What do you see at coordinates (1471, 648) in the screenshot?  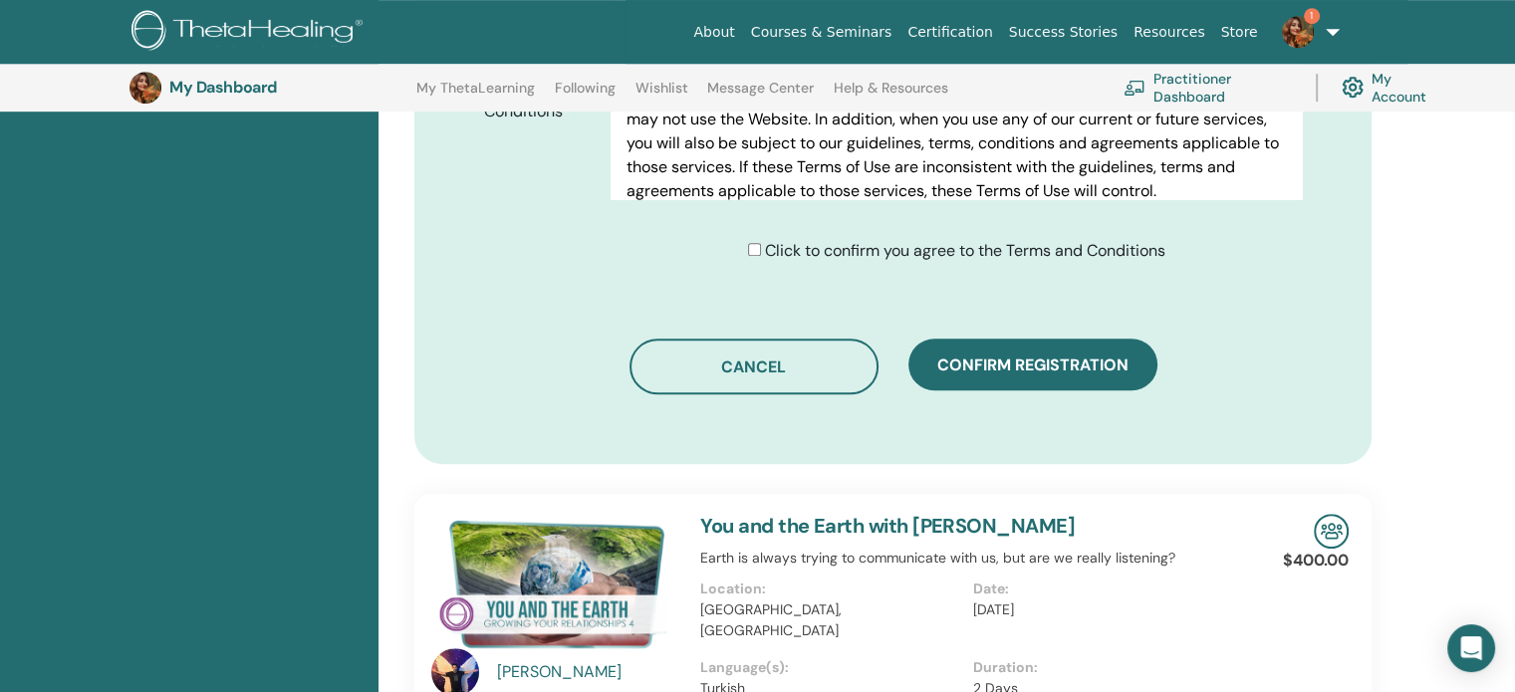 I see `div: Open Intercom Messenger` at bounding box center [1471, 648].